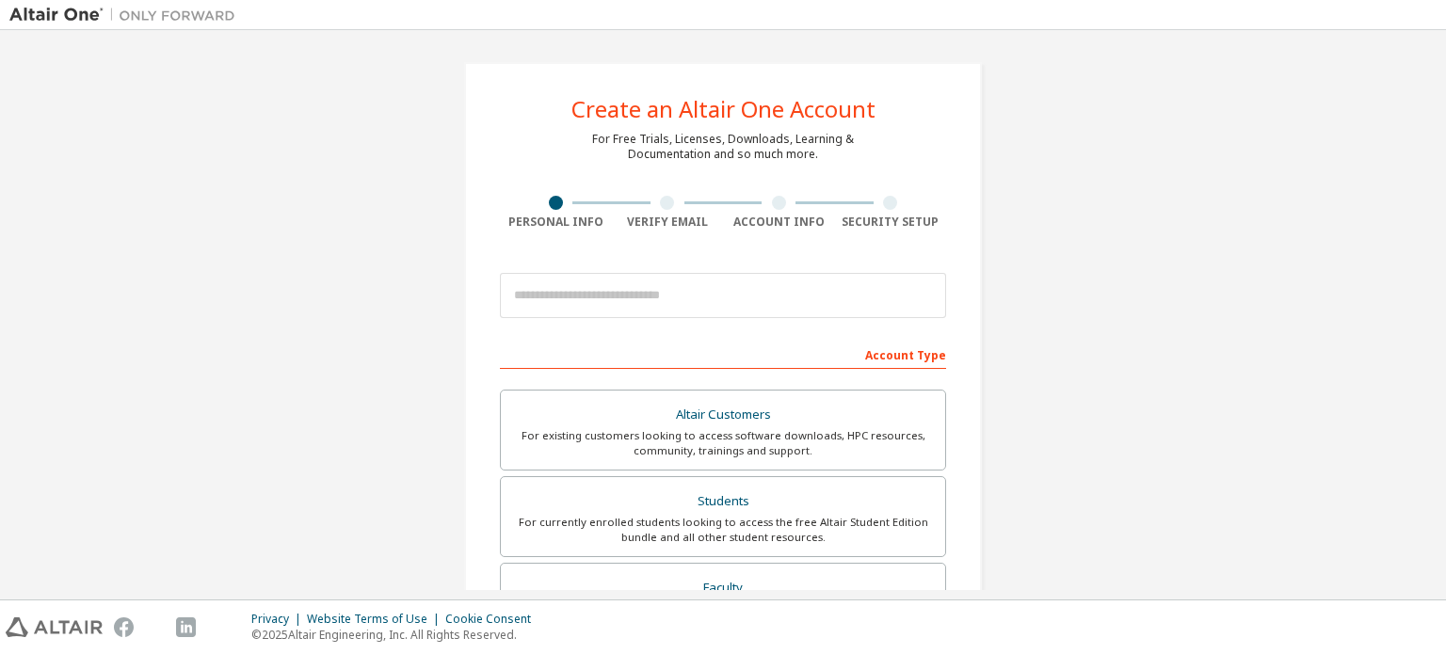 The image size is (1446, 654). I want to click on div: Create an Altair One Account, so click(723, 109).